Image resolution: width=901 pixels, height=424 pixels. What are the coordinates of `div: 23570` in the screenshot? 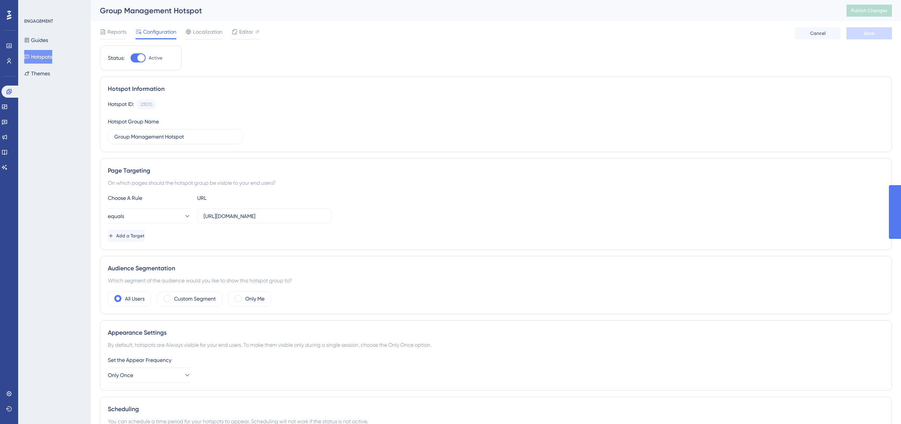 It's located at (146, 104).